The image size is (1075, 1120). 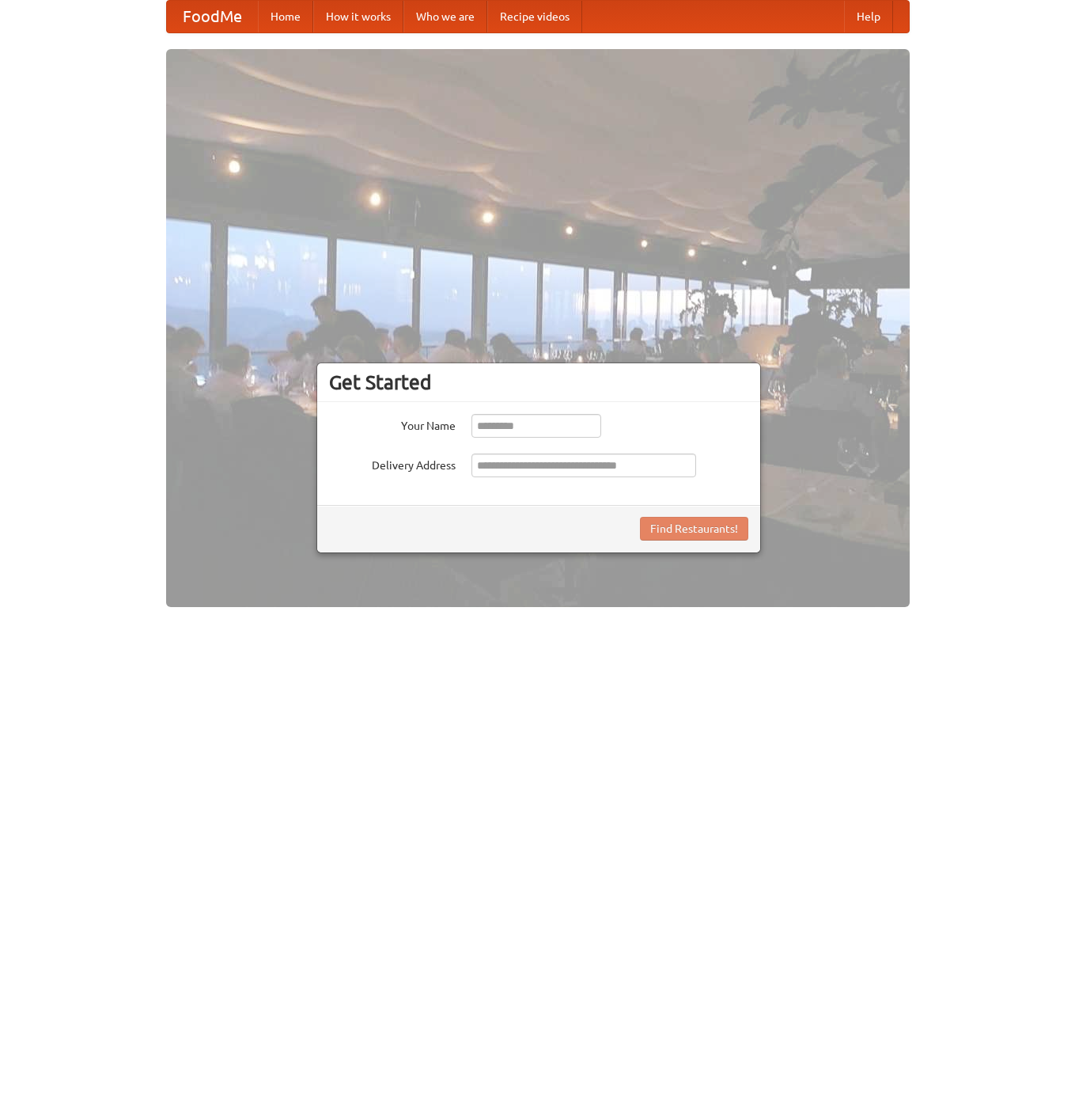 I want to click on a: How it works, so click(x=359, y=16).